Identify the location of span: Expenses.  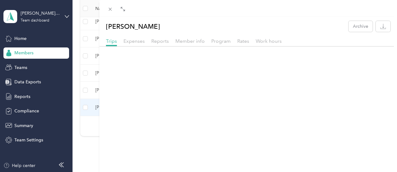
(134, 41).